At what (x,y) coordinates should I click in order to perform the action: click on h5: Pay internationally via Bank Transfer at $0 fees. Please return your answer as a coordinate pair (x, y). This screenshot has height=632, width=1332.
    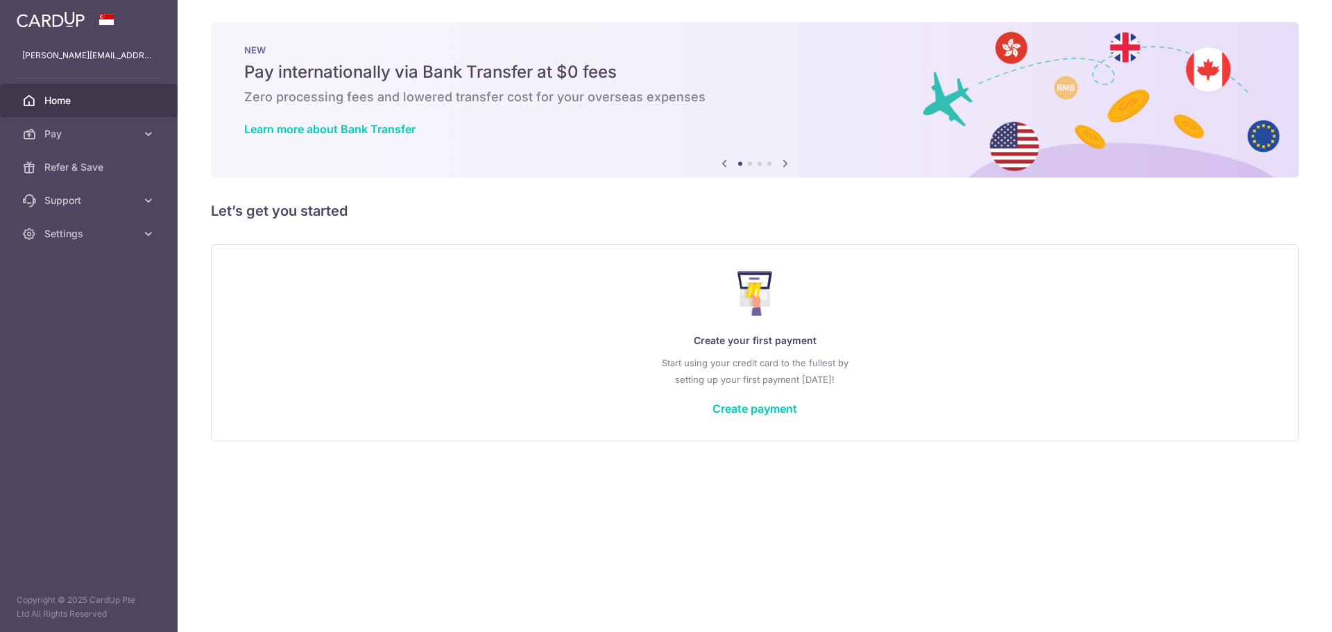
    Looking at the image, I should click on (755, 72).